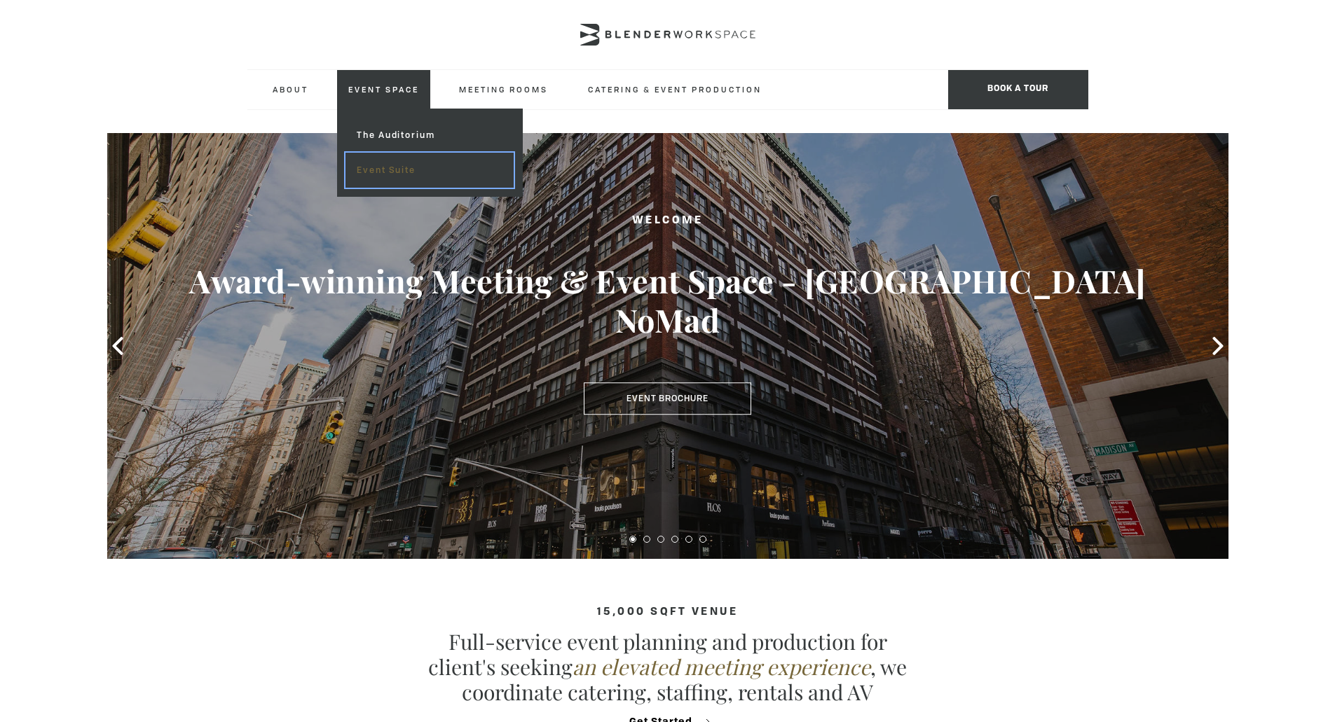 The image size is (1335, 722). What do you see at coordinates (290, 89) in the screenshot?
I see `a: About` at bounding box center [290, 89].